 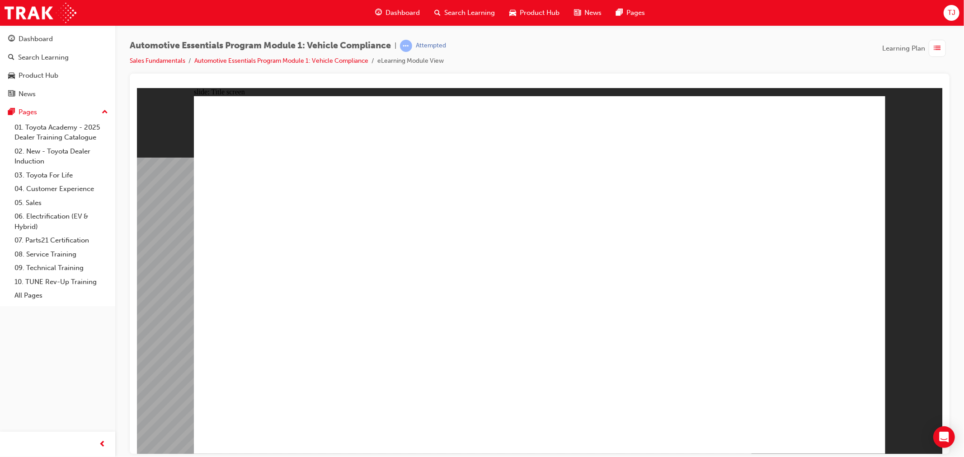 I want to click on button: TJ, so click(x=951, y=13).